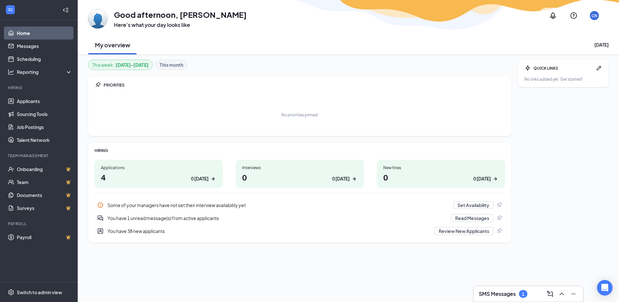 This screenshot has width=619, height=302. Describe the element at coordinates (11, 292) in the screenshot. I see `svg: Settings` at that location.